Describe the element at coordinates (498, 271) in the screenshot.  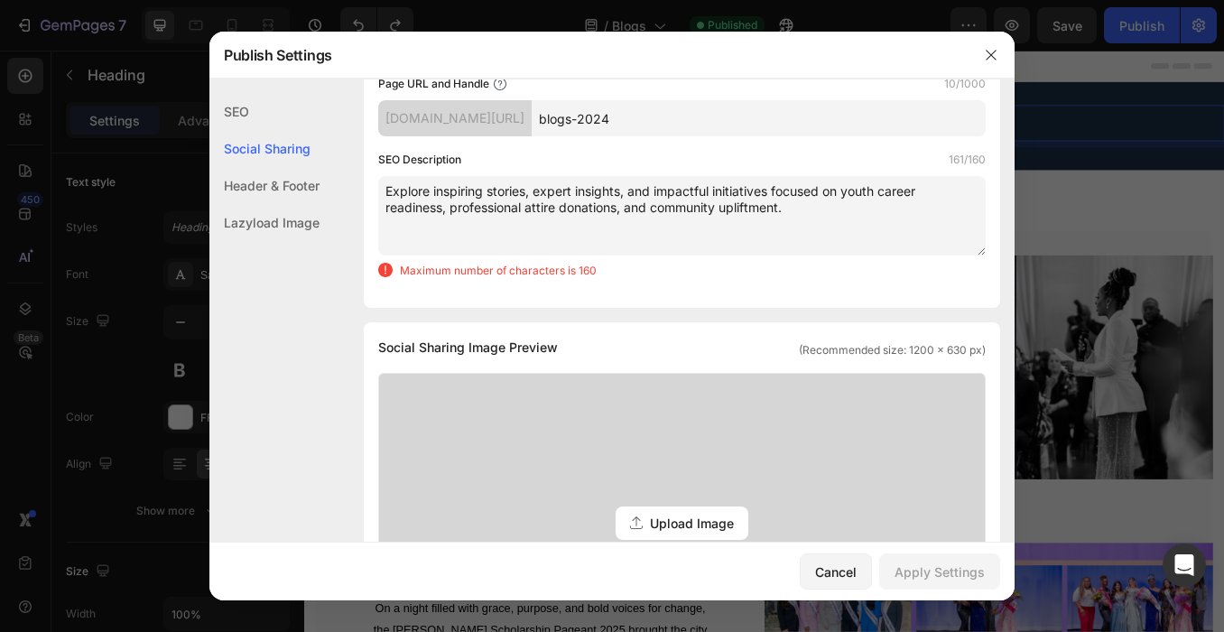
I see `p: Maximum number of characters is 160` at that location.